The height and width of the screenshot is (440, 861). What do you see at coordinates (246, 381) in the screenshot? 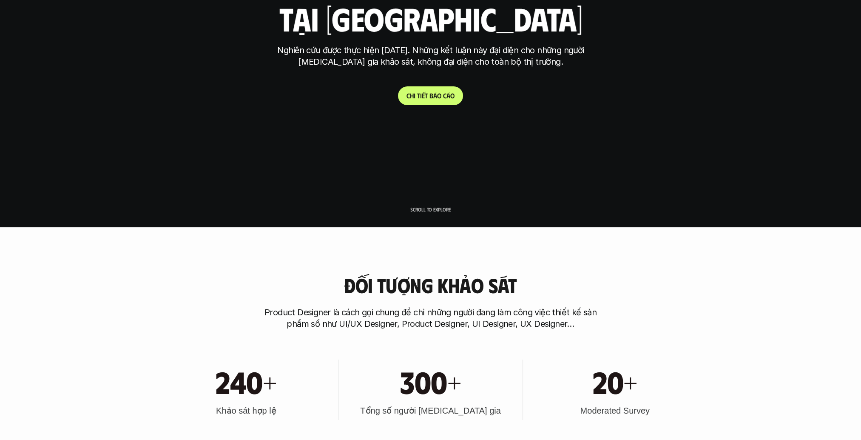
I see `h1: 240+` at bounding box center [246, 381].